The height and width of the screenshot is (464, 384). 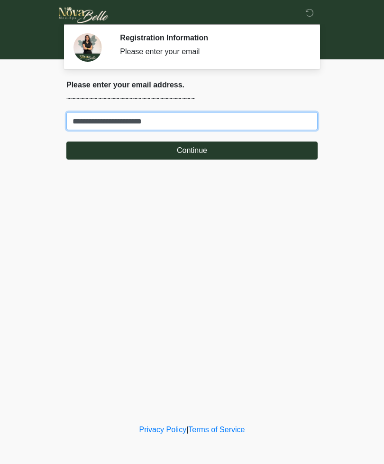 What do you see at coordinates (212, 52) in the screenshot?
I see `div: Please enter your email` at bounding box center [212, 52].